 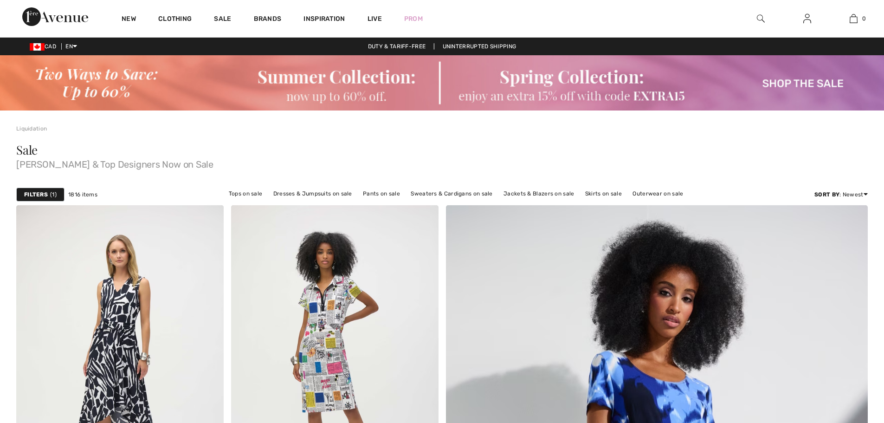 I want to click on a: Brands, so click(x=268, y=19).